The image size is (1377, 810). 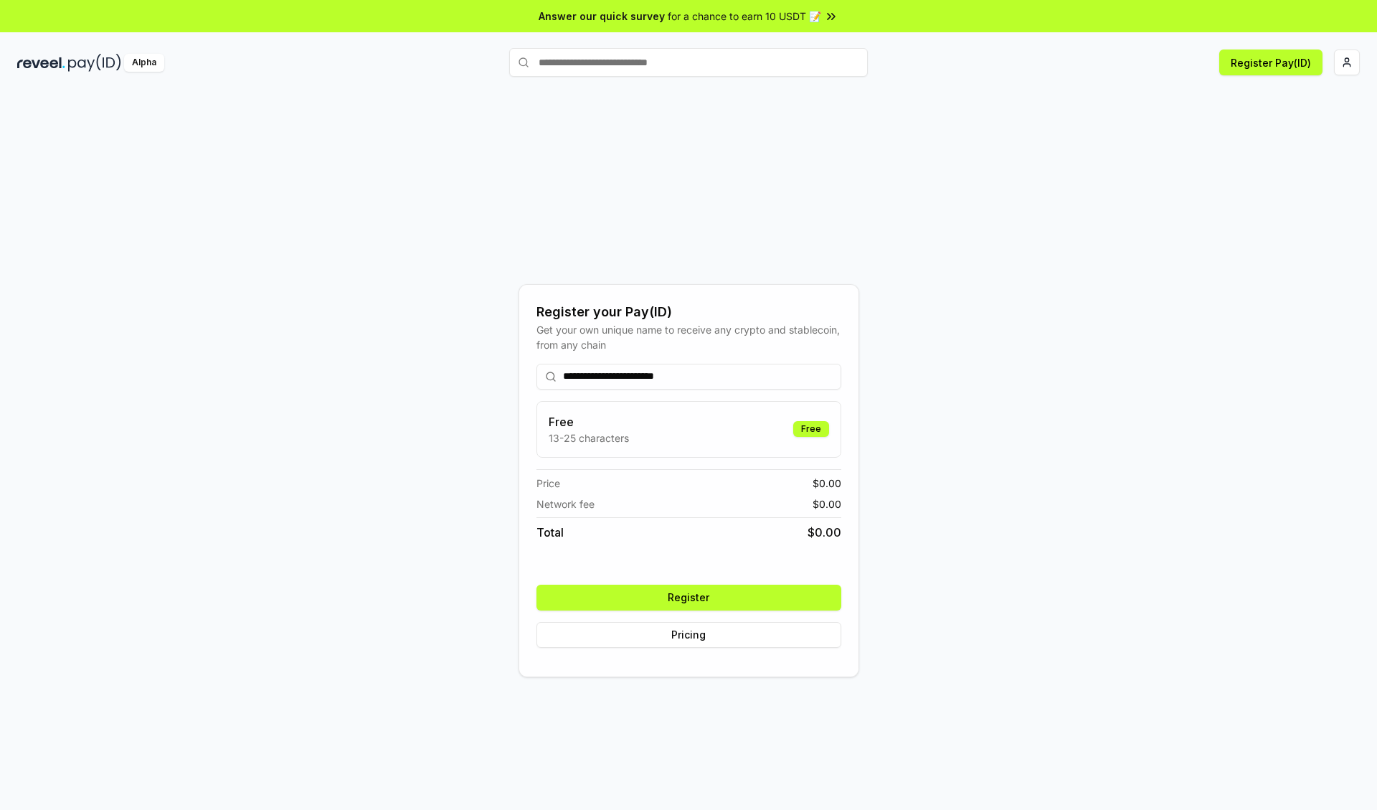 I want to click on p: 13-25 characters, so click(x=589, y=437).